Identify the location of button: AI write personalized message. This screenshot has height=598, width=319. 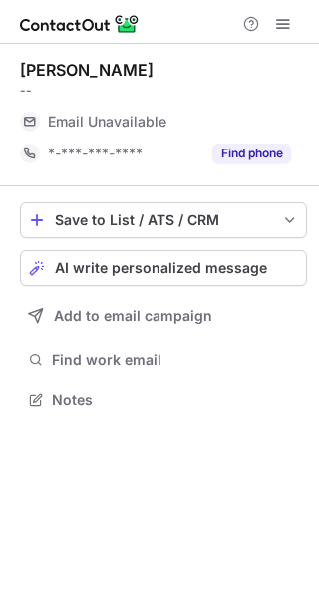
(163, 268).